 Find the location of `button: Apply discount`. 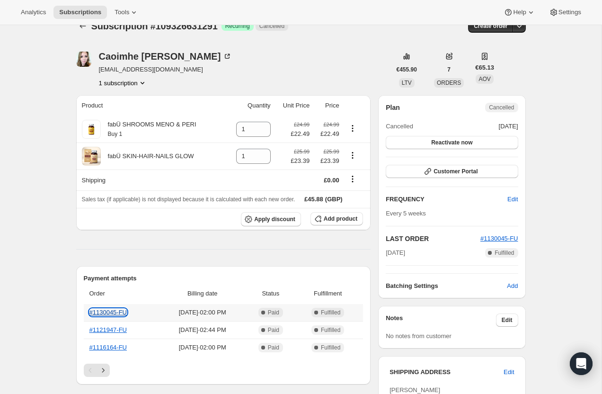

button: Apply discount is located at coordinates (271, 219).